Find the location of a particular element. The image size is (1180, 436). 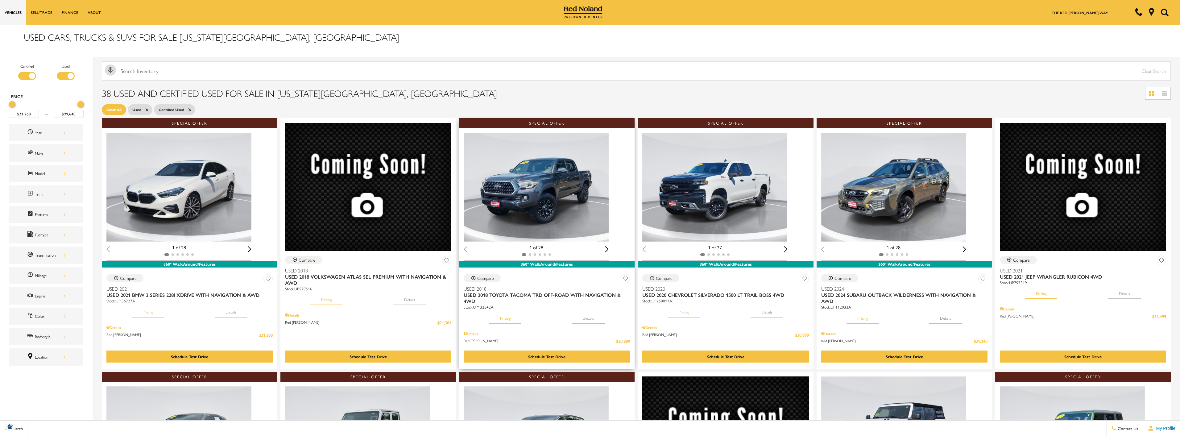

a: Used 2021Used 2021 BMW 2 Series 228i xDrive With Navigation & AWD is located at coordinates (189, 292).